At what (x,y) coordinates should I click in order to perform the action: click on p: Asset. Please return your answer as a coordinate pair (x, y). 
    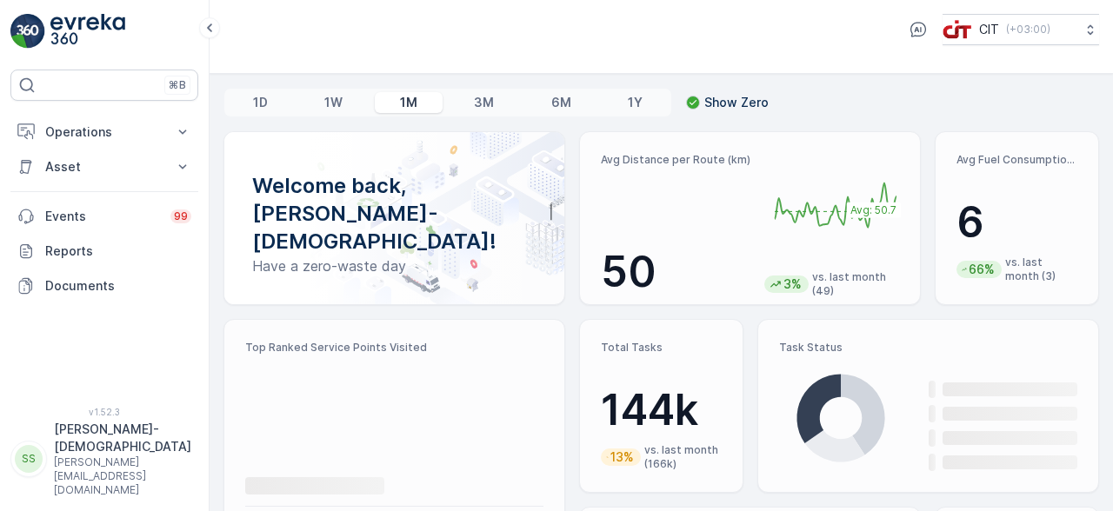
    Looking at the image, I should click on (104, 167).